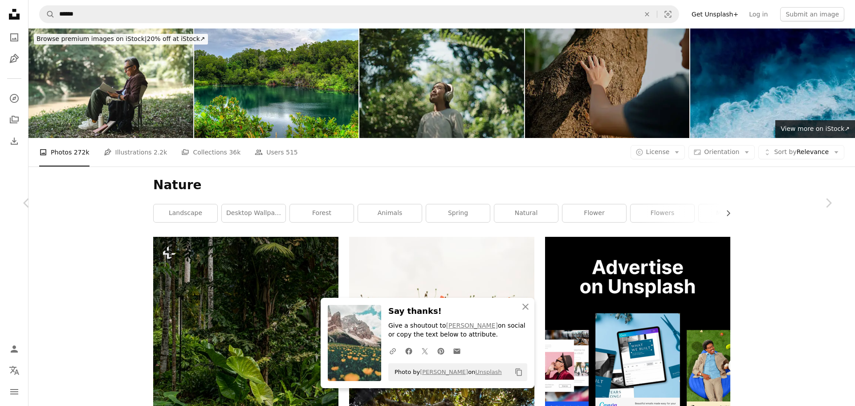 Image resolution: width=855 pixels, height=406 pixels. What do you see at coordinates (91, 39) in the screenshot?
I see `span: Browse premium images on iStock |` at bounding box center [91, 39].